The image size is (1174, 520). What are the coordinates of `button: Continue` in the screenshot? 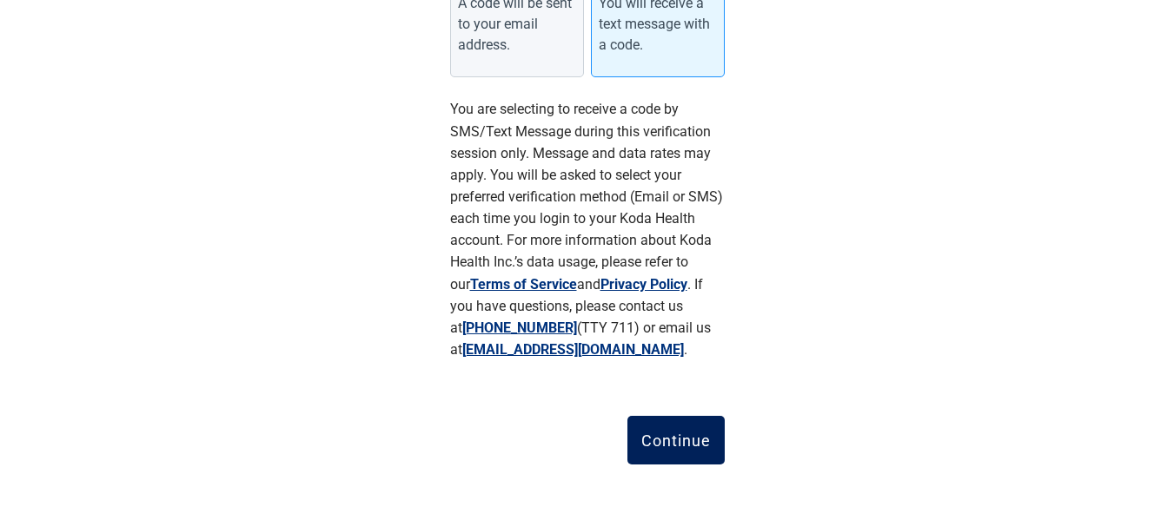 It's located at (676, 441).